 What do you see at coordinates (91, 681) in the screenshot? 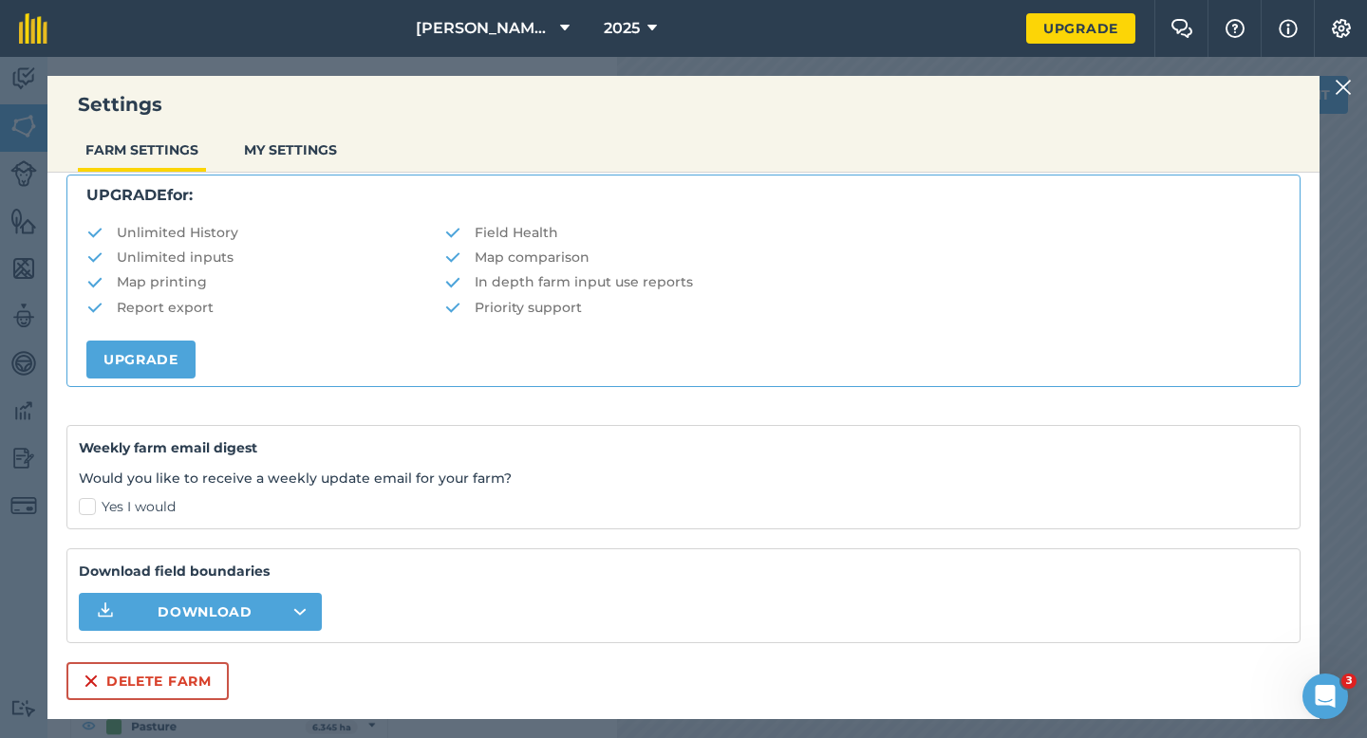
I see `img: svg+xml;base64,PHN2ZyB4bWxucz0iaHR0cDovL3d3dy53My5vcmcvMjAwMC9zdmciIHdpZHRoPSIxNiIgaGVpZ2h0PSIyNC...` at bounding box center [91, 681].